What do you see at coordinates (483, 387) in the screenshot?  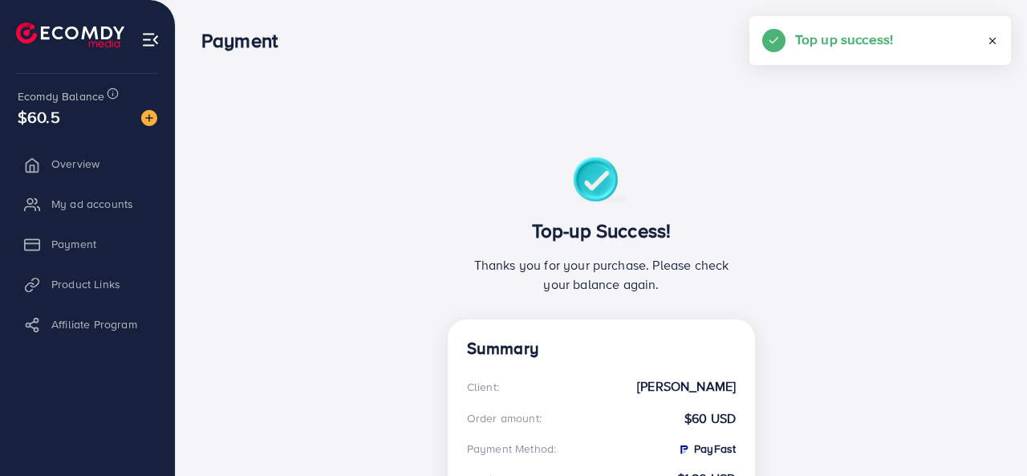 I see `div: Client:` at bounding box center [483, 387].